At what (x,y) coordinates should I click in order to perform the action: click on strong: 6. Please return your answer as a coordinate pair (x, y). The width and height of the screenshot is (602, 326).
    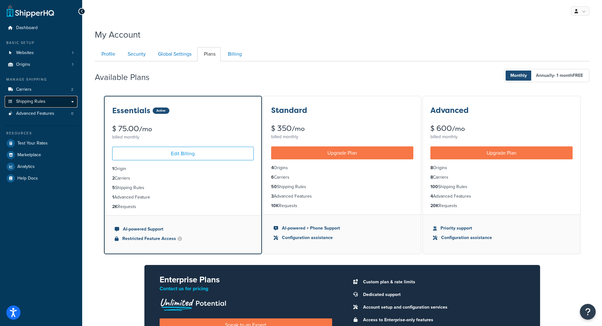
    Looking at the image, I should click on (273, 177).